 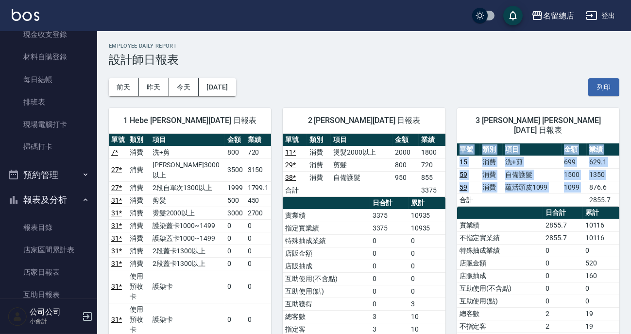 I want to click on td: 629.1, so click(x=603, y=162).